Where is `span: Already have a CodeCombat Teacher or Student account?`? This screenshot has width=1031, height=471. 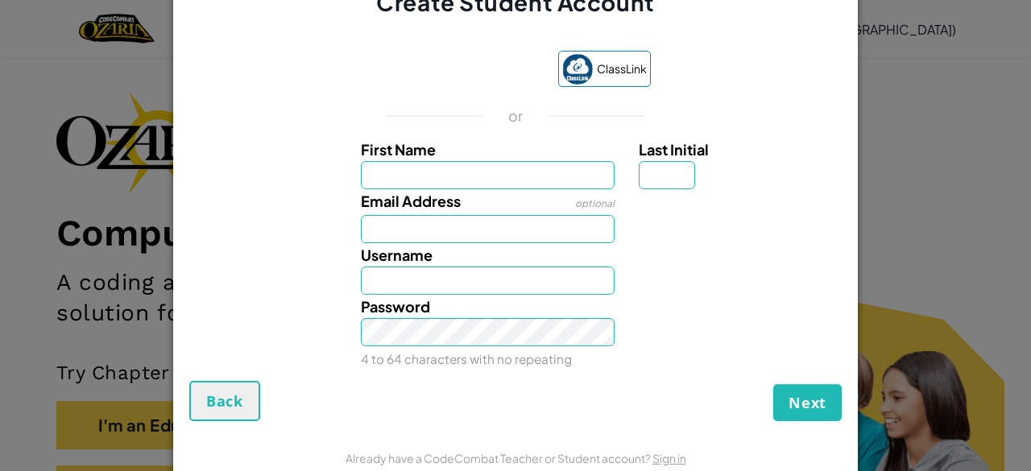
span: Already have a CodeCombat Teacher or Student account? is located at coordinates (498, 458).